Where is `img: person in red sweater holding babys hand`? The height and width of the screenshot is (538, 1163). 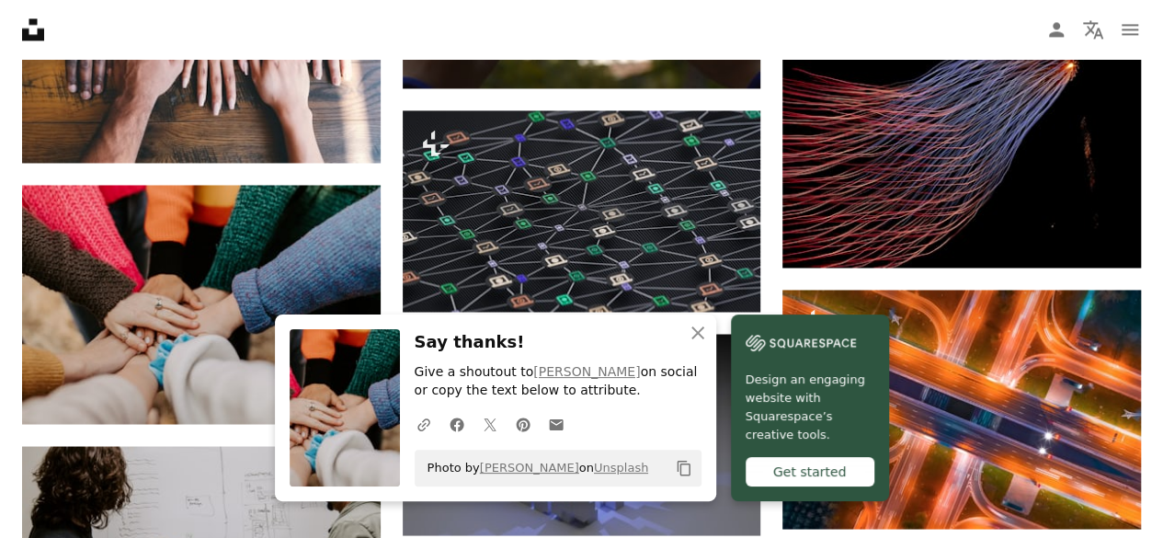
img: person in red sweater holding babys hand is located at coordinates (201, 304).